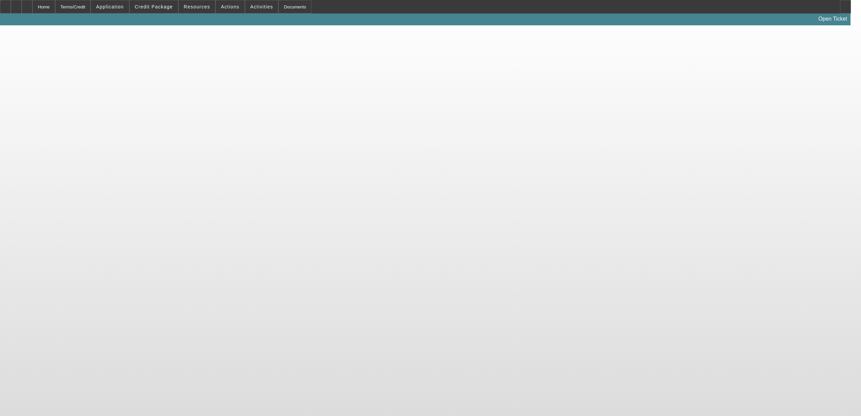  What do you see at coordinates (230, 7) in the screenshot?
I see `button: Actions` at bounding box center [230, 7].